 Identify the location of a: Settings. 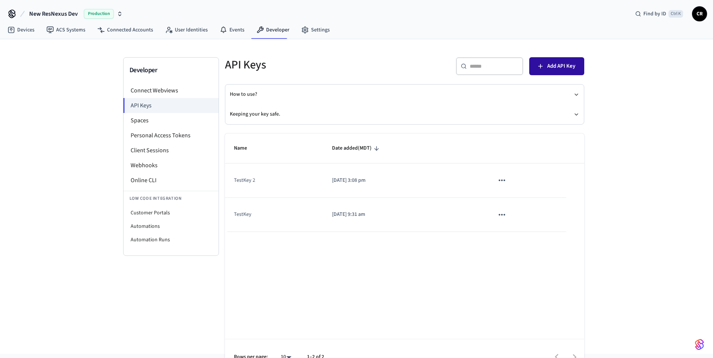
(315, 30).